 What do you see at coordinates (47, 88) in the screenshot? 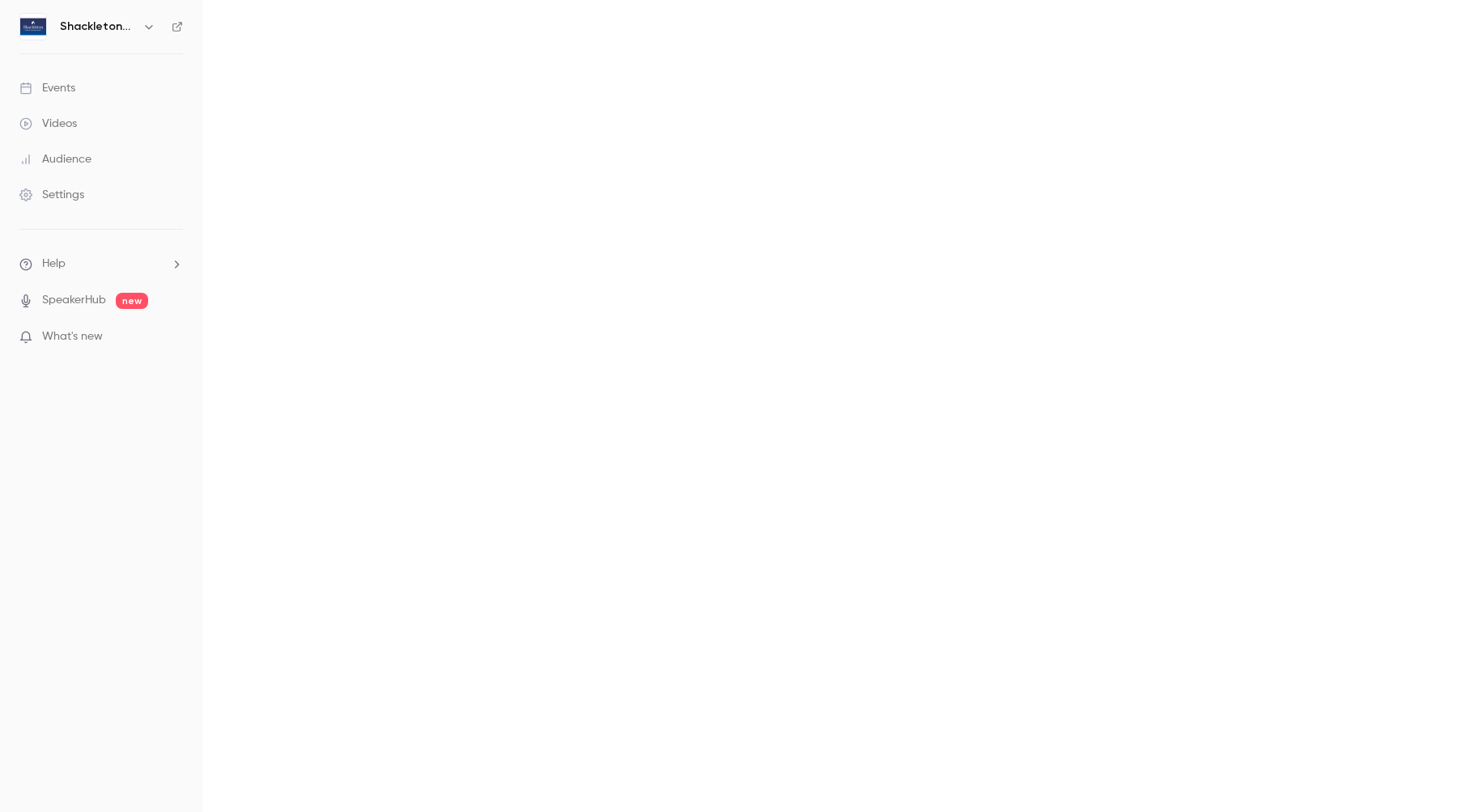
I see `div: Events` at bounding box center [47, 88].